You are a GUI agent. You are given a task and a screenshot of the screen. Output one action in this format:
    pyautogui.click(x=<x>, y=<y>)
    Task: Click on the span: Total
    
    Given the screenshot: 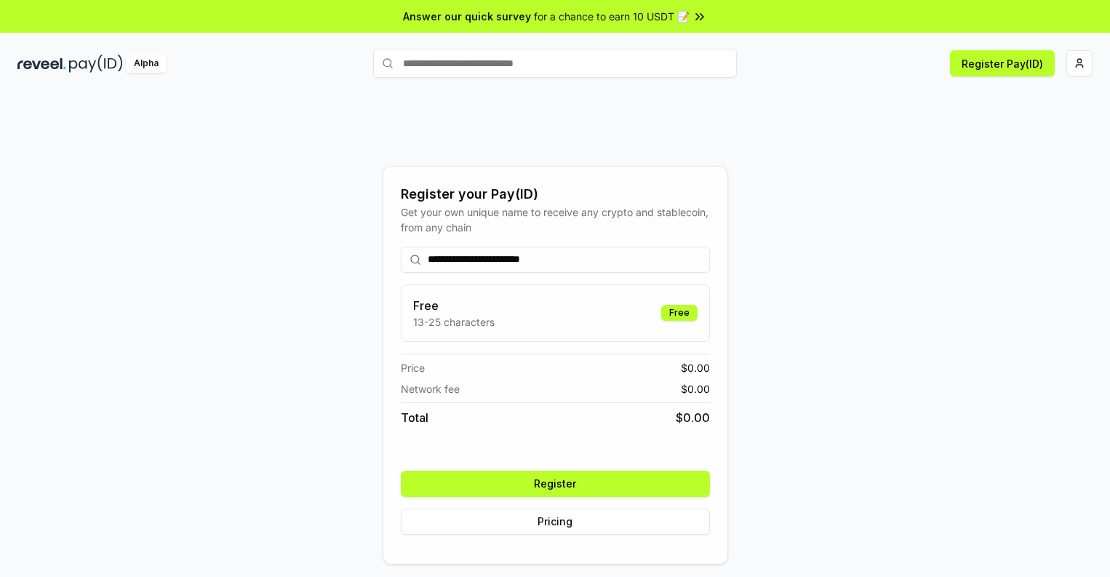 What is the action you would take?
    pyautogui.click(x=415, y=418)
    